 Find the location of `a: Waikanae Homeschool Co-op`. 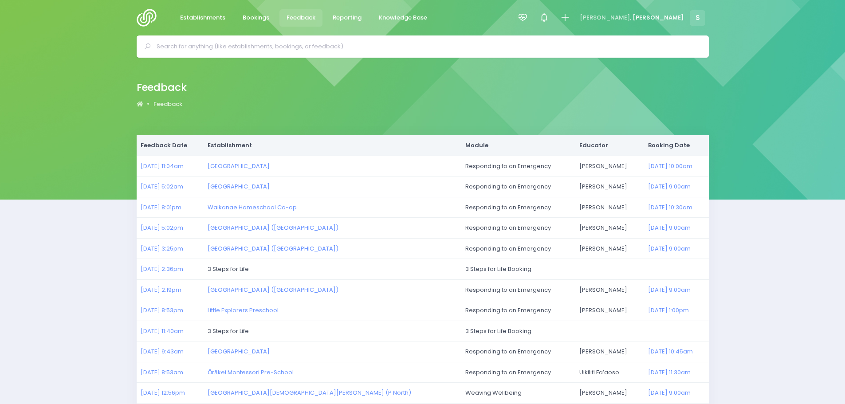

a: Waikanae Homeschool Co-op is located at coordinates (252, 207).